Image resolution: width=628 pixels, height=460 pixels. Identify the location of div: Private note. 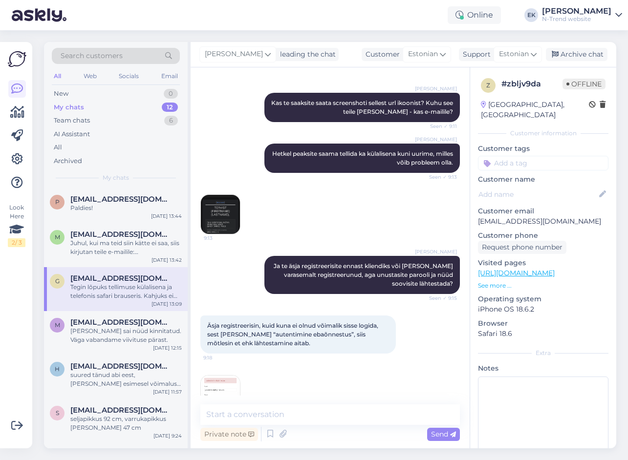
(229, 434).